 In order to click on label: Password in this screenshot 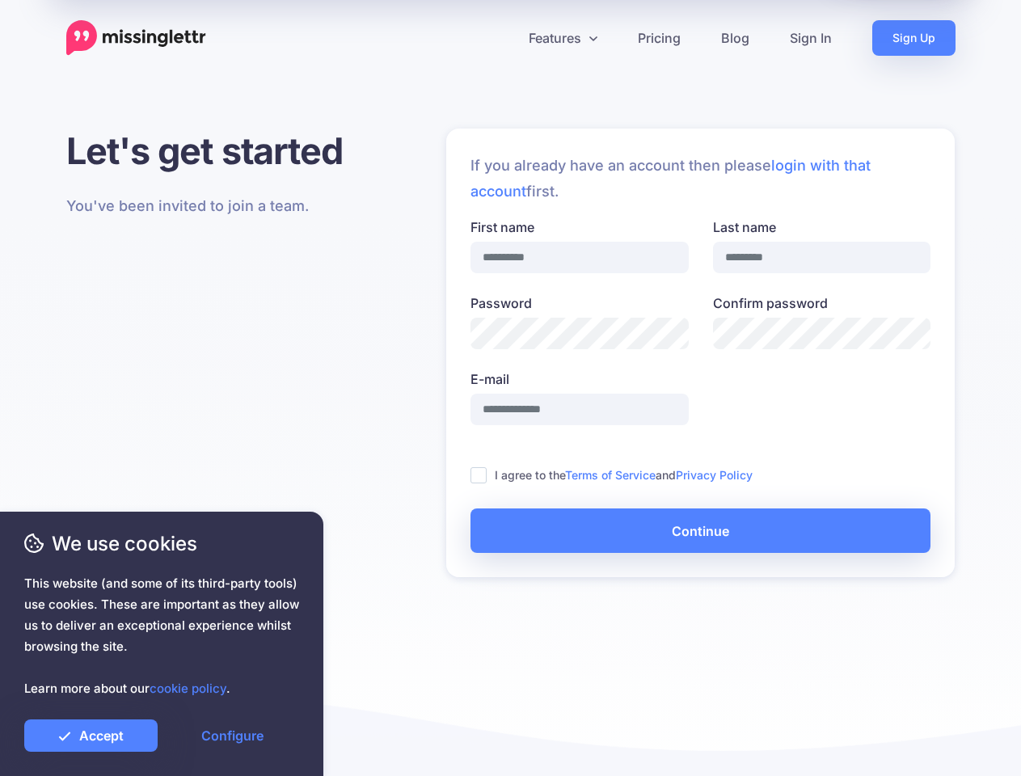, I will do `click(580, 303)`.